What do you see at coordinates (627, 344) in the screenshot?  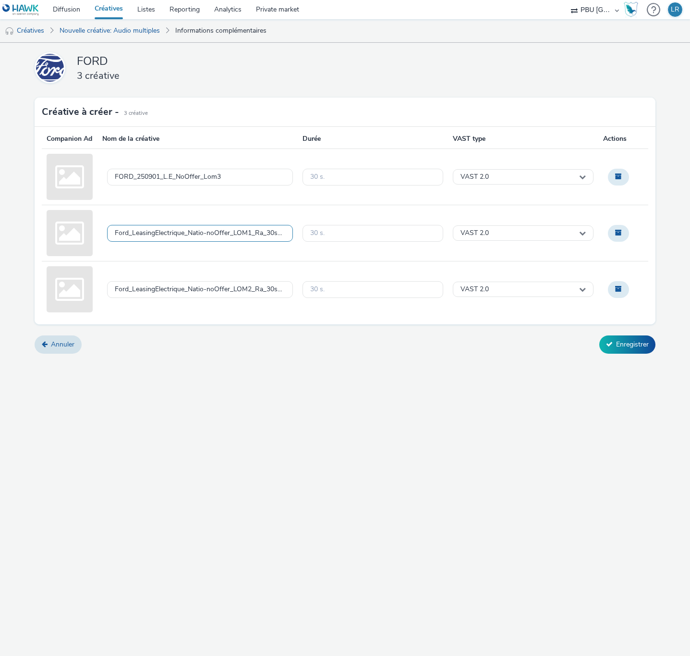 I see `button: Enregistrer` at bounding box center [627, 344].